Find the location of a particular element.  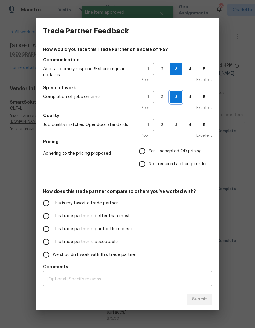

h5: Speed of work is located at coordinates (128, 88).